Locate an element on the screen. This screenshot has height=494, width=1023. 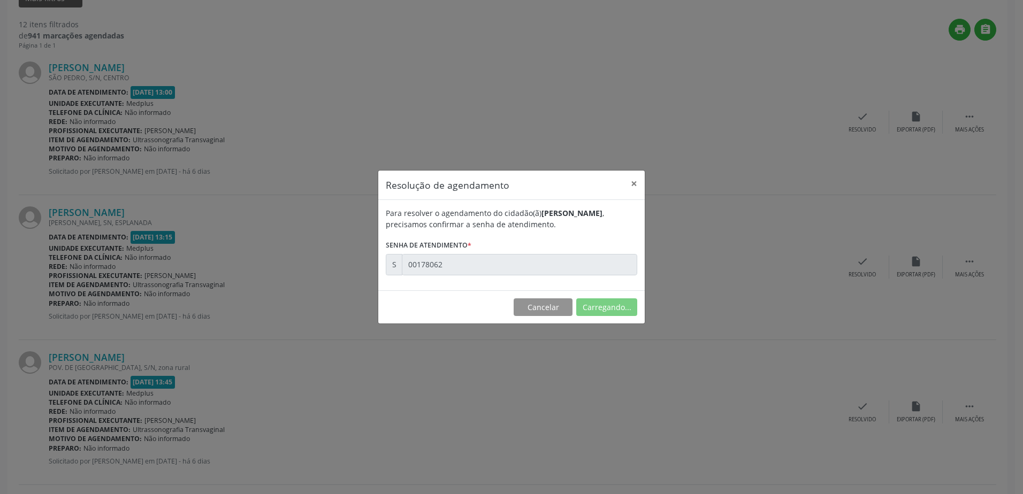
h5: Resolução de agendamento is located at coordinates (447, 185).